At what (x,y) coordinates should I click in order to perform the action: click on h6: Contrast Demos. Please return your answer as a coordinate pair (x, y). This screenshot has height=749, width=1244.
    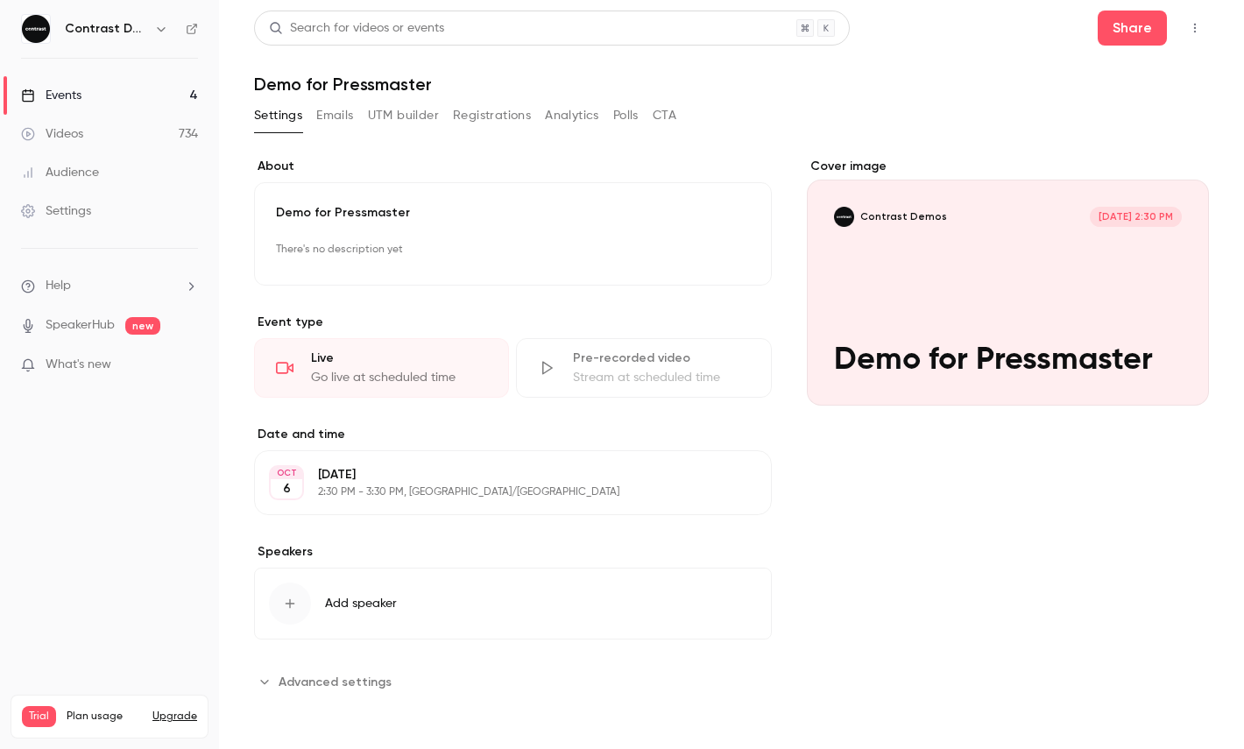
    Looking at the image, I should click on (106, 29).